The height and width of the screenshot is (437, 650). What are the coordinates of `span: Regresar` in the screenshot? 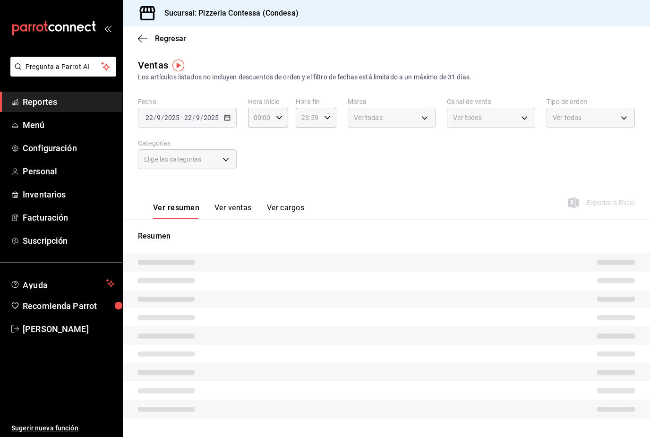 It's located at (170, 38).